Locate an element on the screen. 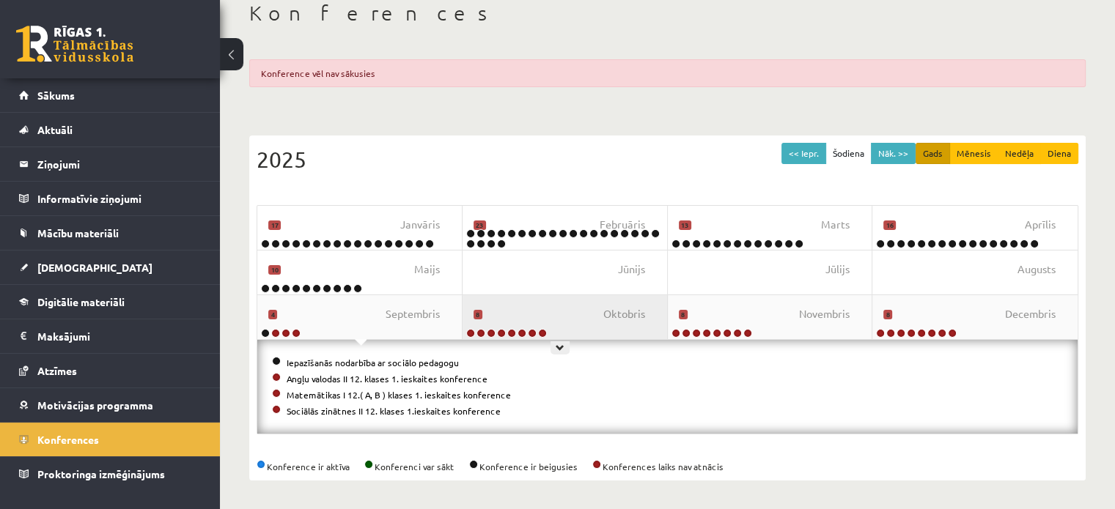 The height and width of the screenshot is (509, 1115). a: Ziņojumi is located at coordinates (110, 164).